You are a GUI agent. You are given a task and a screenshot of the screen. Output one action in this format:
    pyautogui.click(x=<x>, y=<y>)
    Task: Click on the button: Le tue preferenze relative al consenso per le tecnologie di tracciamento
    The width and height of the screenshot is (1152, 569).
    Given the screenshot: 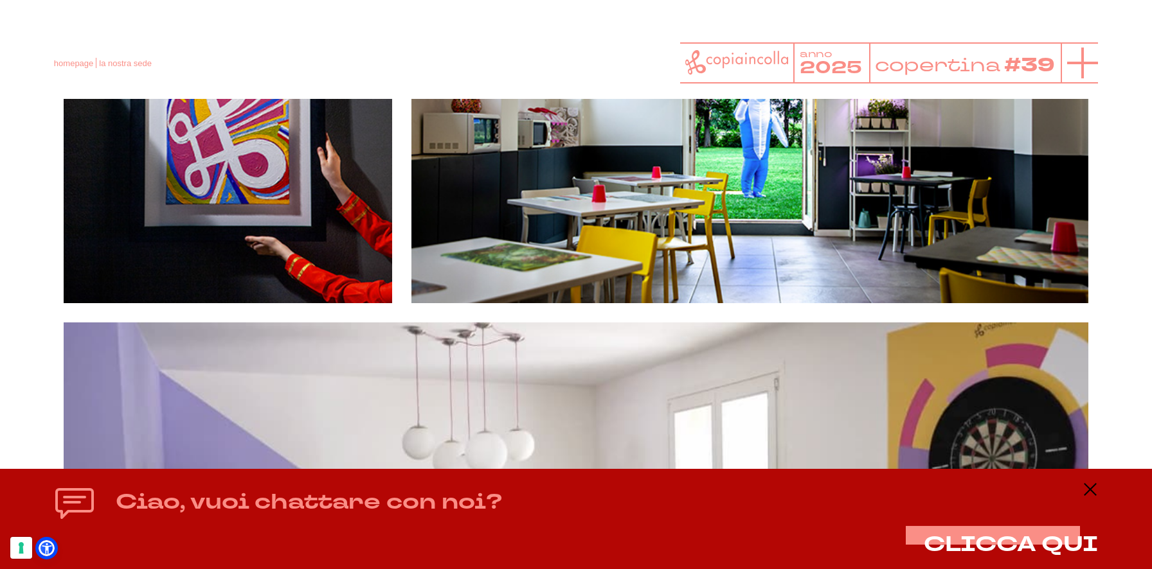 What is the action you would take?
    pyautogui.click(x=21, y=548)
    